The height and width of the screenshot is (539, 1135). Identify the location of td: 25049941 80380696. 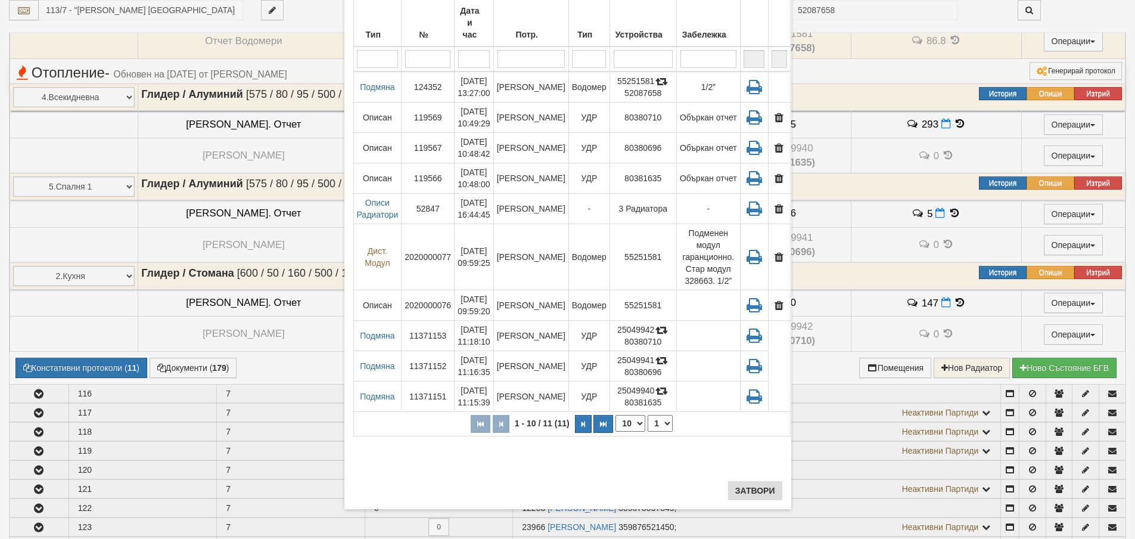
(643, 366).